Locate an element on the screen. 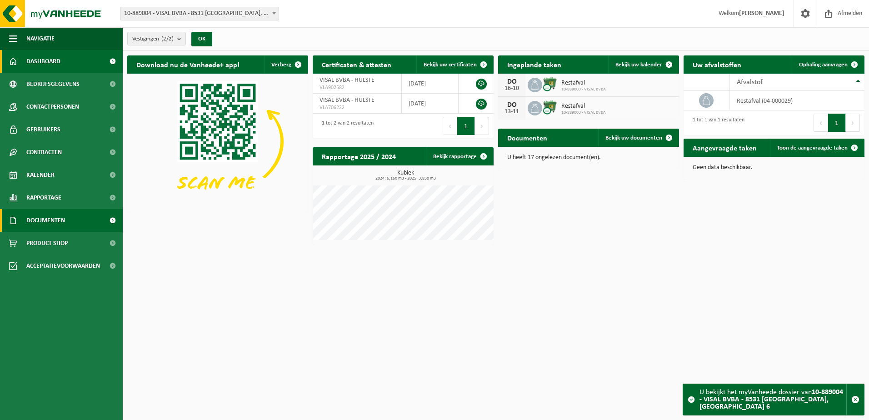 The height and width of the screenshot is (420, 869). h2: Documenten is located at coordinates (527, 137).